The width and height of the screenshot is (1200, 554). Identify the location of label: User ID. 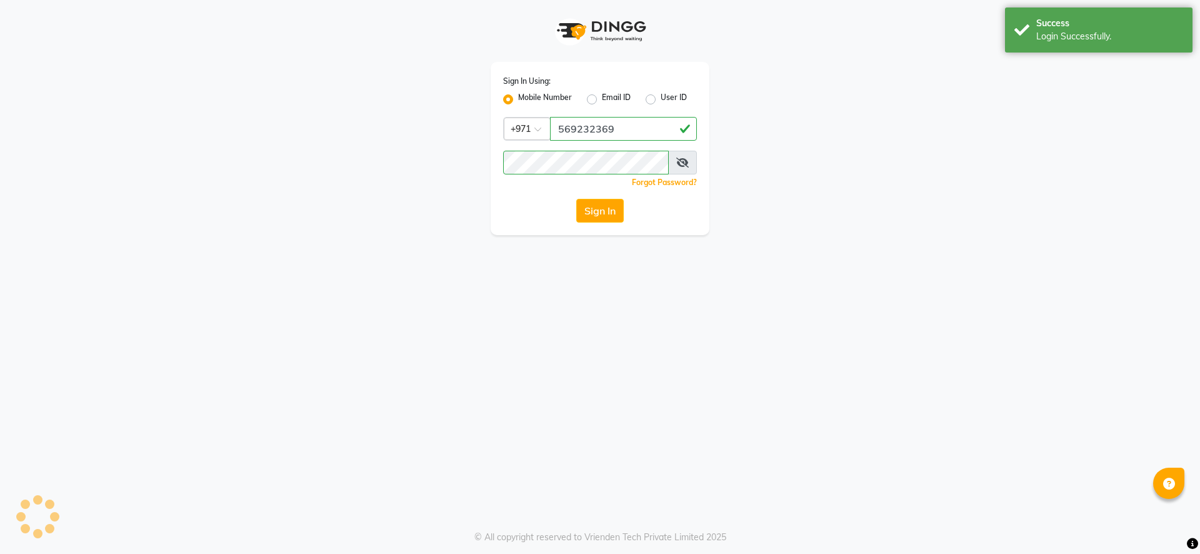
(674, 99).